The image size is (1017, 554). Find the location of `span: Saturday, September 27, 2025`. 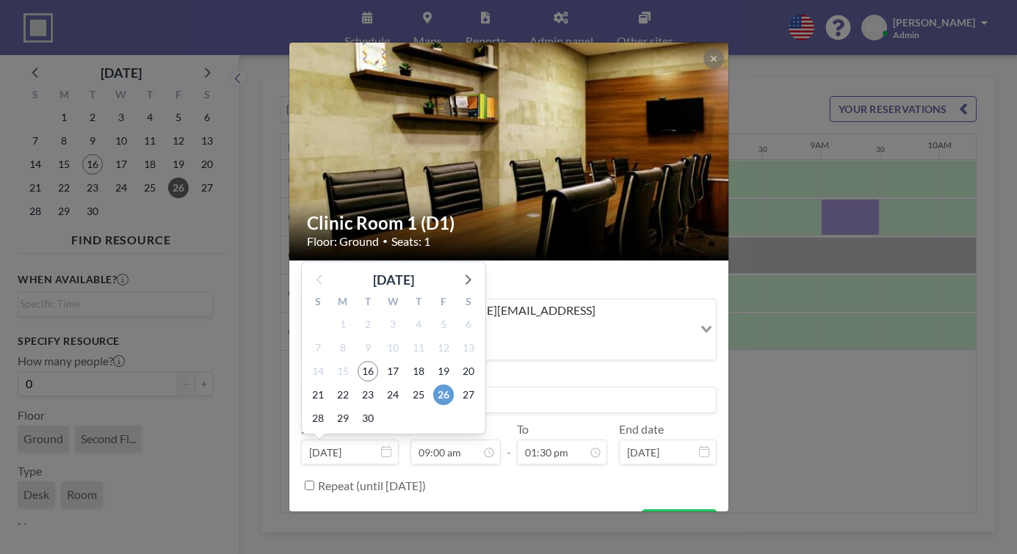

span: Saturday, September 27, 2025 is located at coordinates (468, 395).